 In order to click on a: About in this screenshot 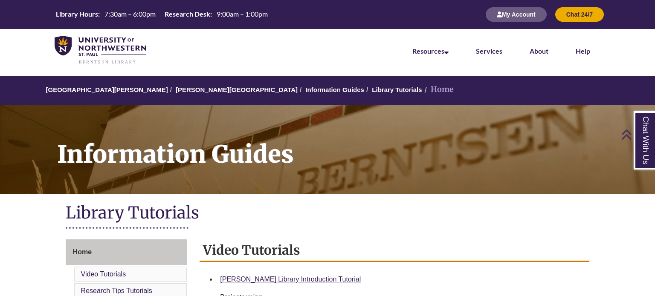, I will do `click(539, 51)`.